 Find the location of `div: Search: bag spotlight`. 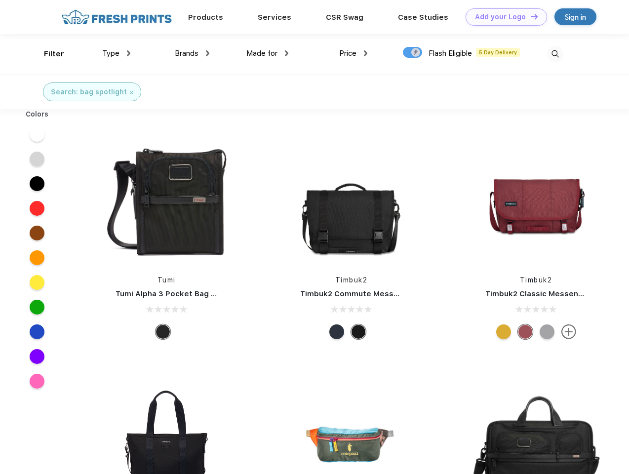

div: Search: bag spotlight is located at coordinates (89, 92).